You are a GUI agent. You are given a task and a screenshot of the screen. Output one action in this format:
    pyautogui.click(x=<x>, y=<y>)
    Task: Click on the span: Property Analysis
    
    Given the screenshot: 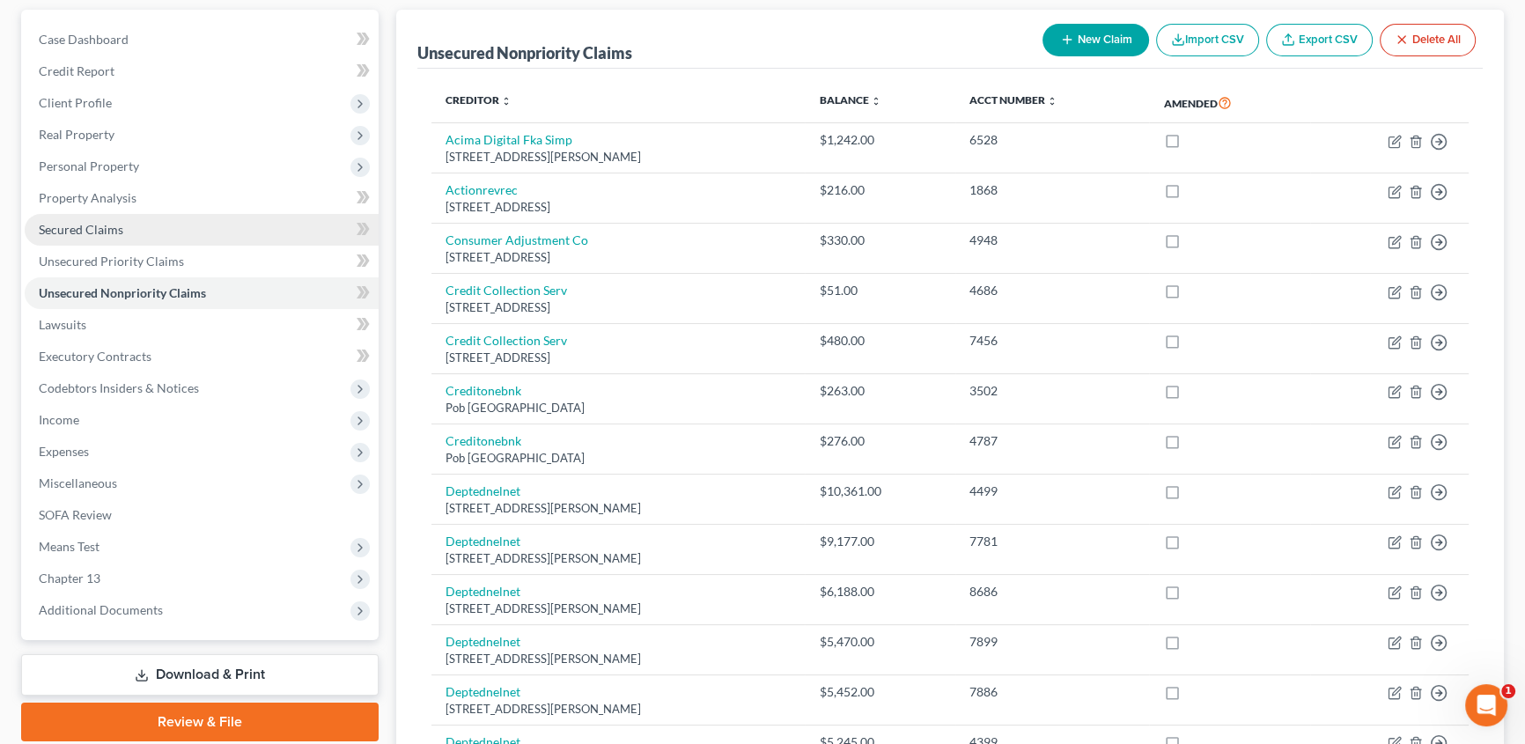 What is the action you would take?
    pyautogui.click(x=87, y=197)
    